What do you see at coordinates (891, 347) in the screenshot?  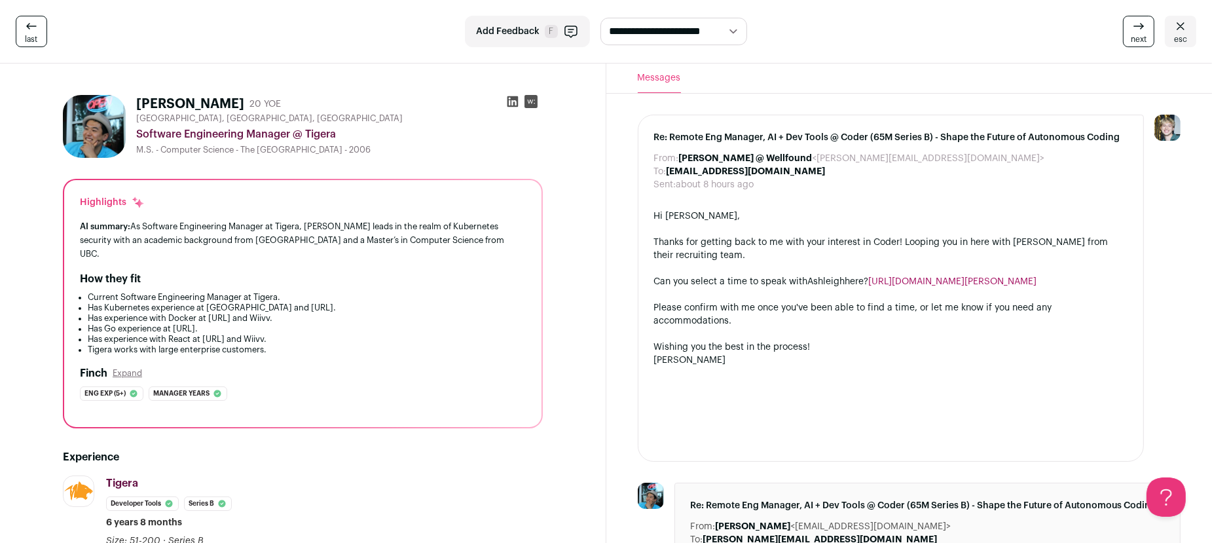 I see `div: Wishing you the best in the process!` at bounding box center [891, 347].